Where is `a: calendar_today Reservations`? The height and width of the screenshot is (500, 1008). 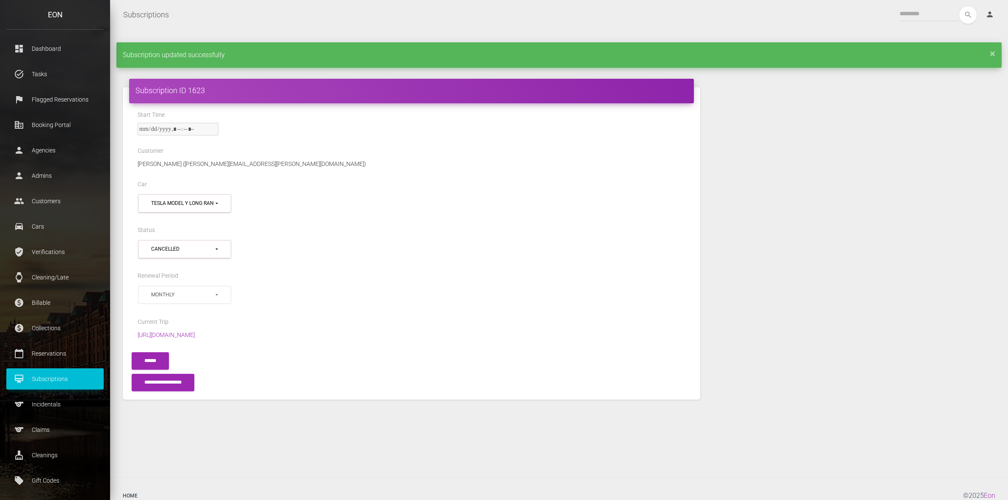 a: calendar_today Reservations is located at coordinates (55, 353).